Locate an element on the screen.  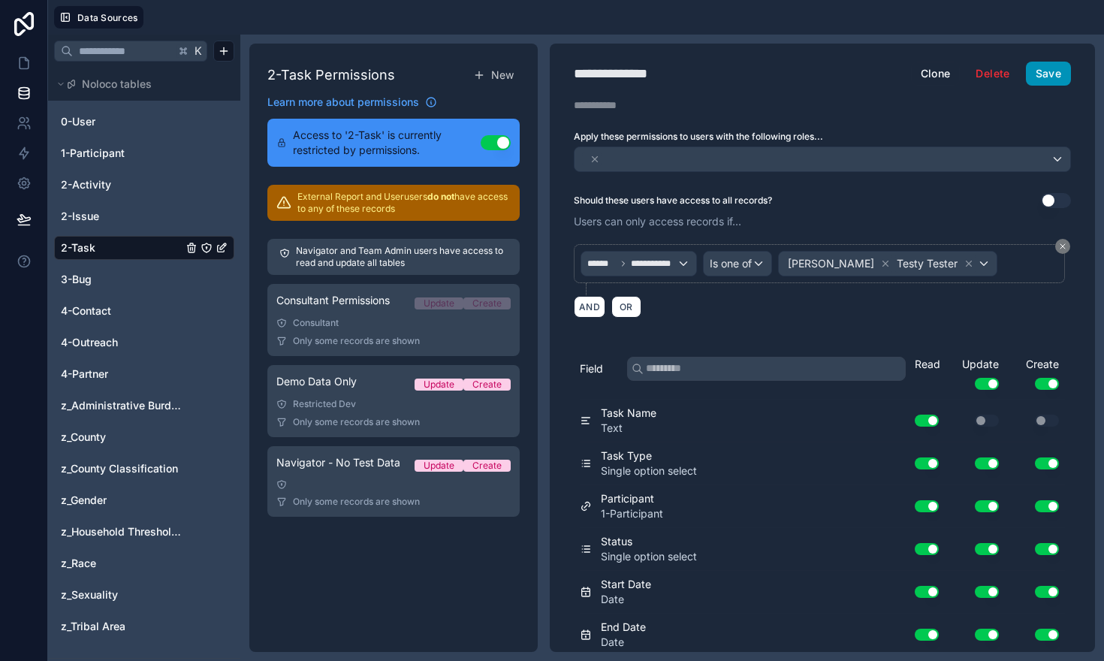
span: 2-Issue is located at coordinates (80, 216).